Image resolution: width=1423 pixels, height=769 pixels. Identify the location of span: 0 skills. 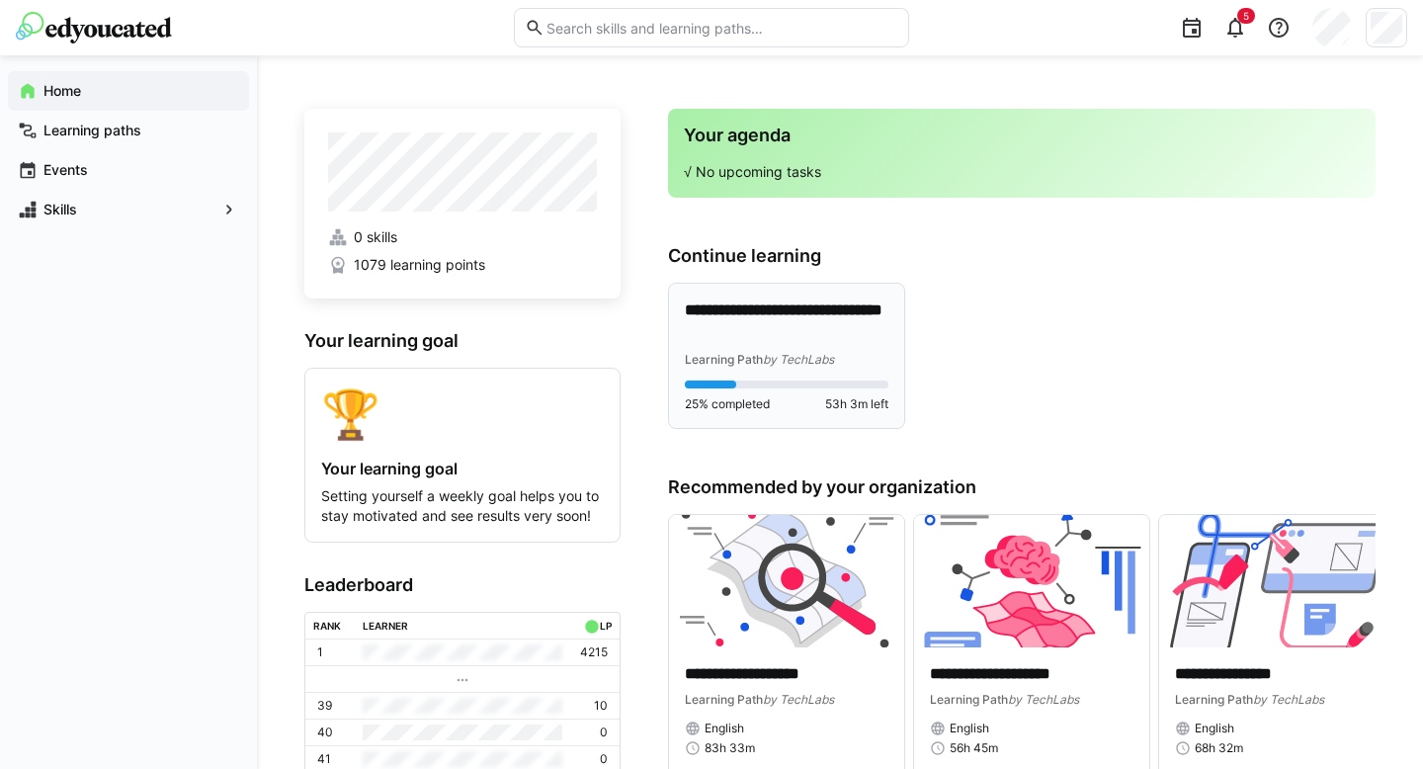
(376, 237).